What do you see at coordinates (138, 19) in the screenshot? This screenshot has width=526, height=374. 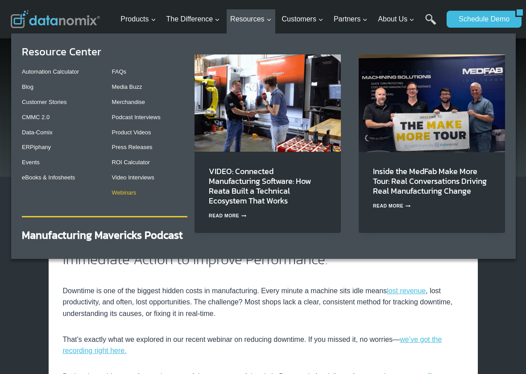 I see `span: Products` at bounding box center [138, 19].